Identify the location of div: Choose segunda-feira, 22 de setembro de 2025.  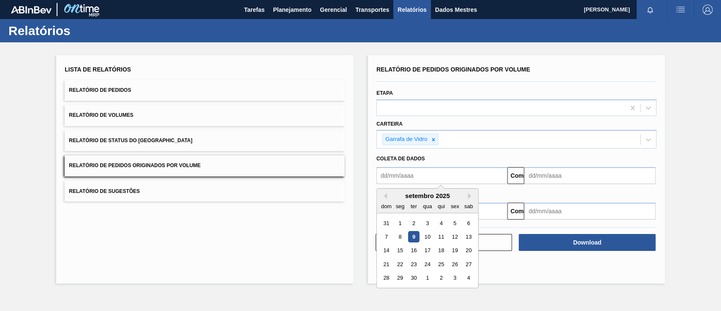
(400, 264).